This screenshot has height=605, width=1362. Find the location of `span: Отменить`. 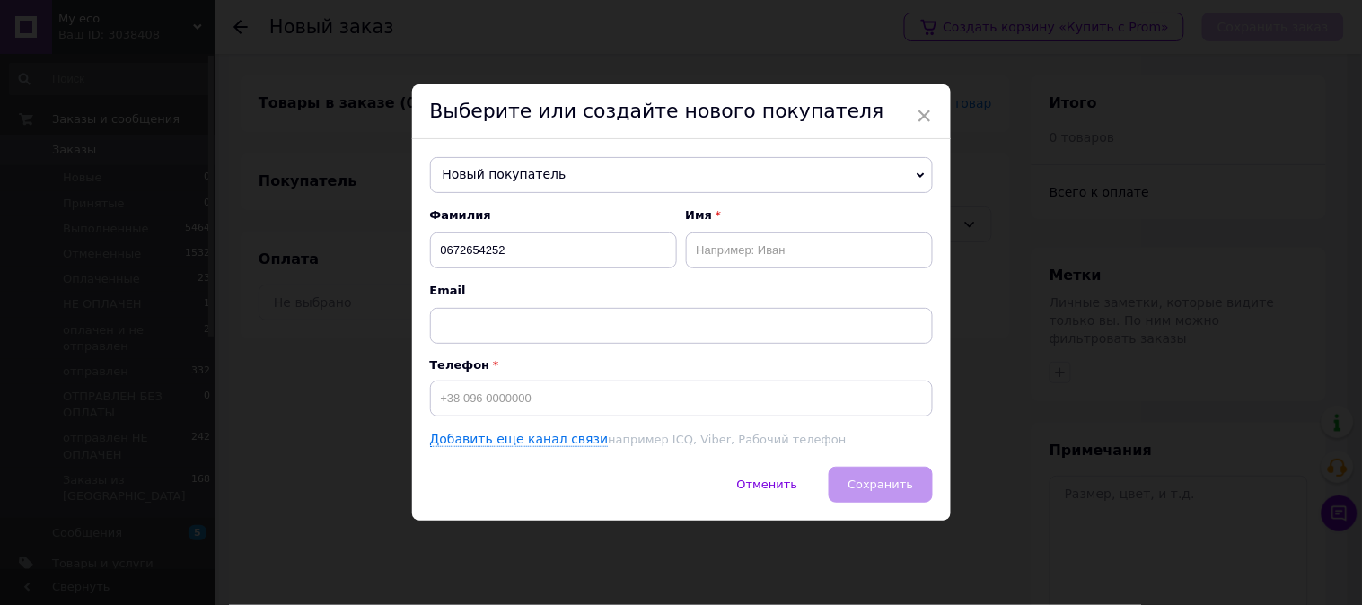

span: Отменить is located at coordinates (767, 484).